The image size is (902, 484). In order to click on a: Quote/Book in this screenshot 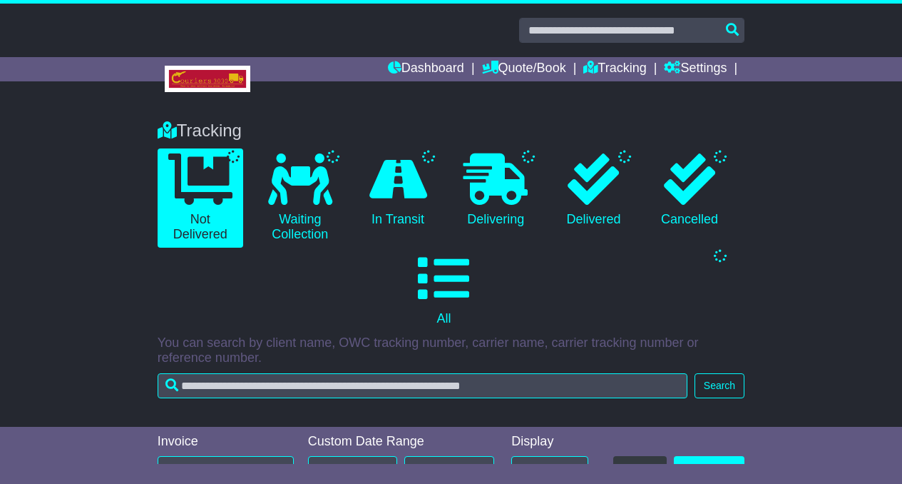, I will do `click(524, 69)`.